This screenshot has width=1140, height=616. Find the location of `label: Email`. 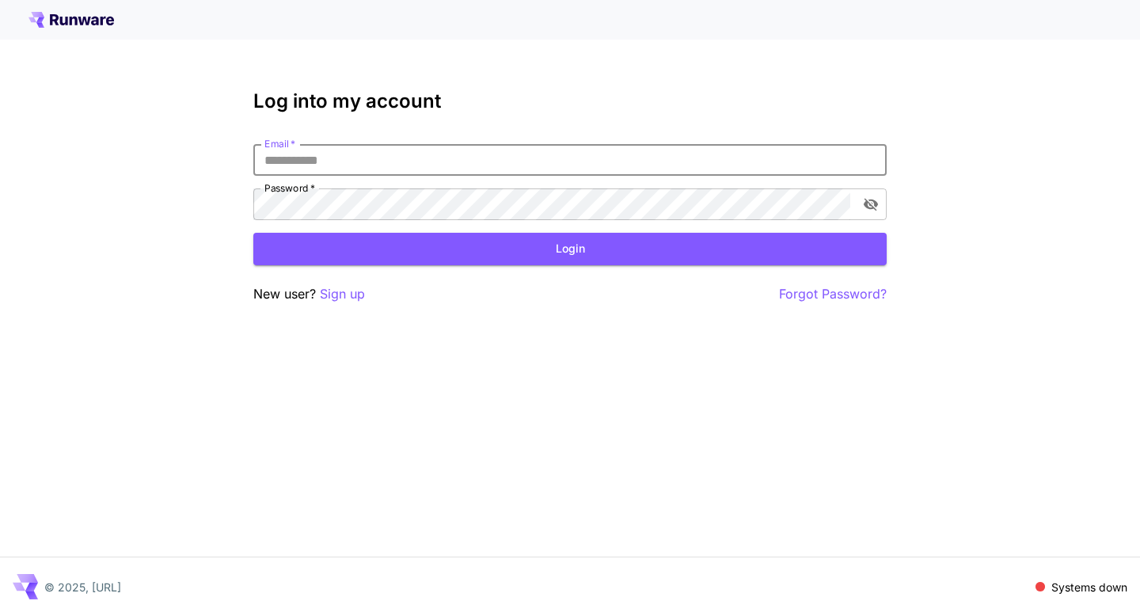

label: Email is located at coordinates (279, 143).